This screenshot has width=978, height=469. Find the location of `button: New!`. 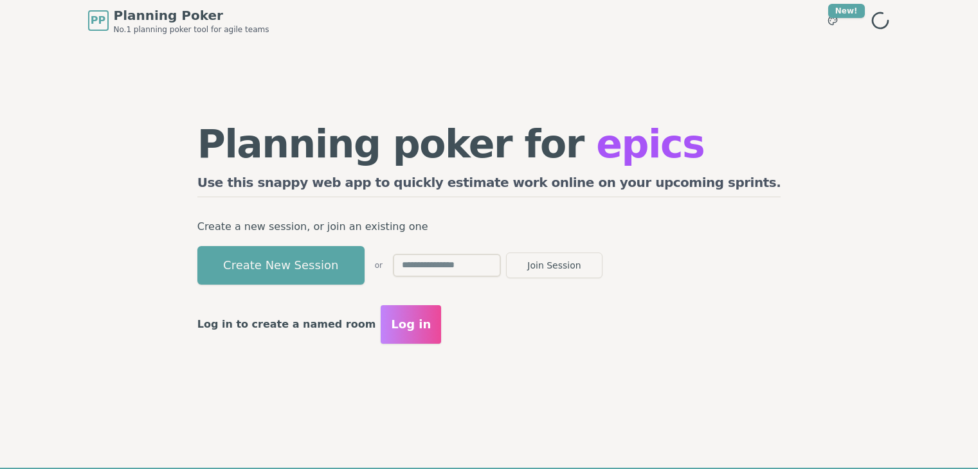

button: New! is located at coordinates (833, 21).